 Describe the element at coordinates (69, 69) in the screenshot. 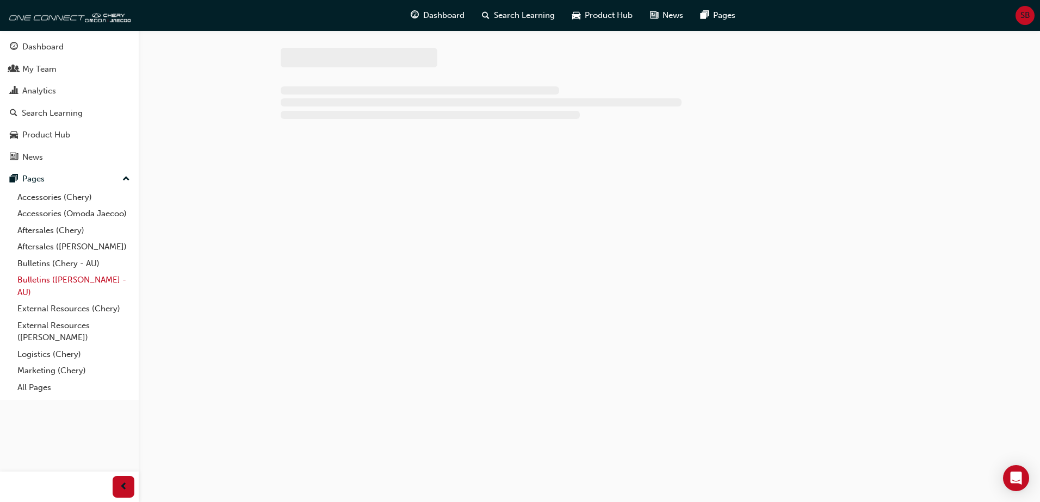

I see `a: My Team` at that location.